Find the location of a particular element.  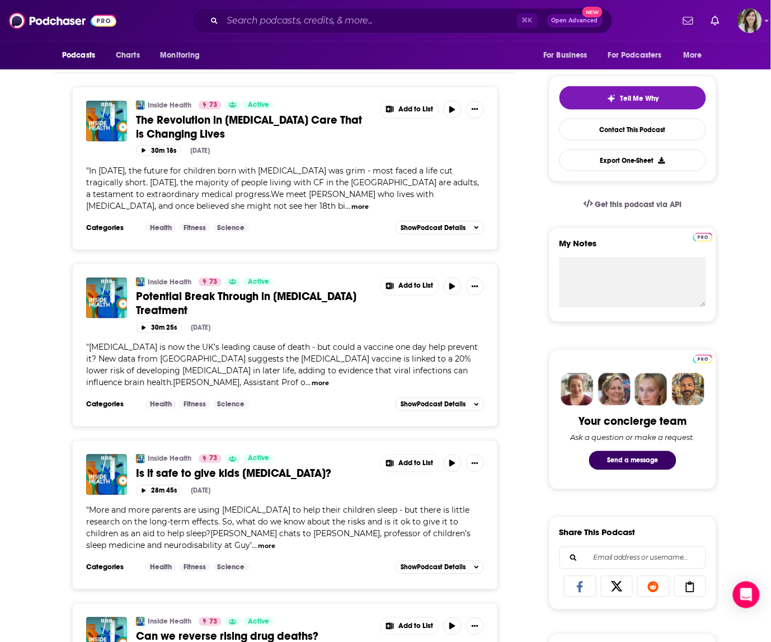

h3: Categories is located at coordinates (111, 567).